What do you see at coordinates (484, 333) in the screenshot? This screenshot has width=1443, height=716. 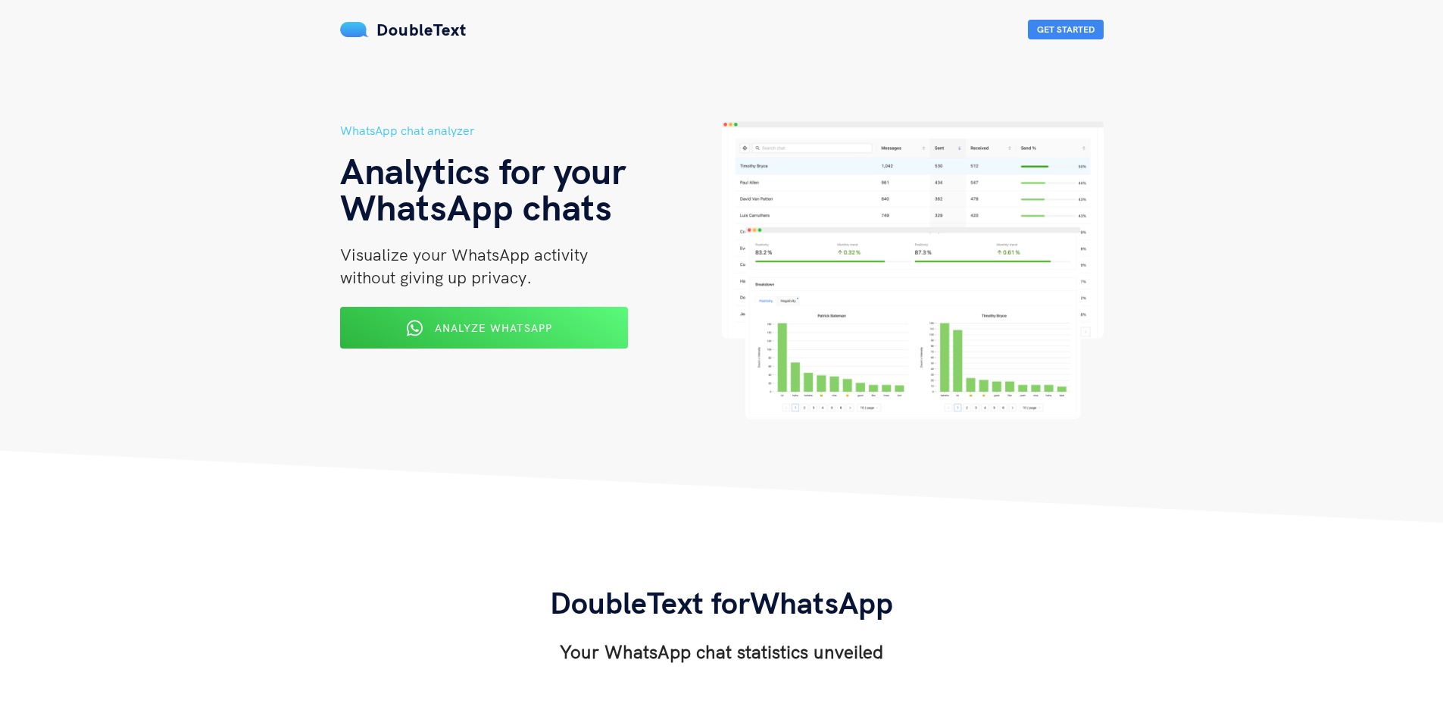 I see `a: Analyze WhatsApp` at bounding box center [484, 333].